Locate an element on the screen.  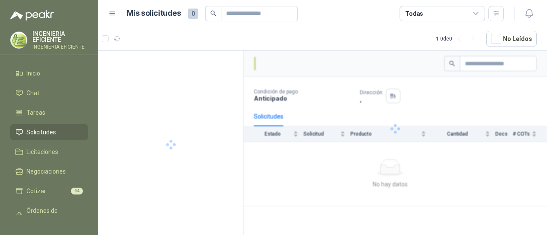
img: Logo peakr is located at coordinates (32, 15).